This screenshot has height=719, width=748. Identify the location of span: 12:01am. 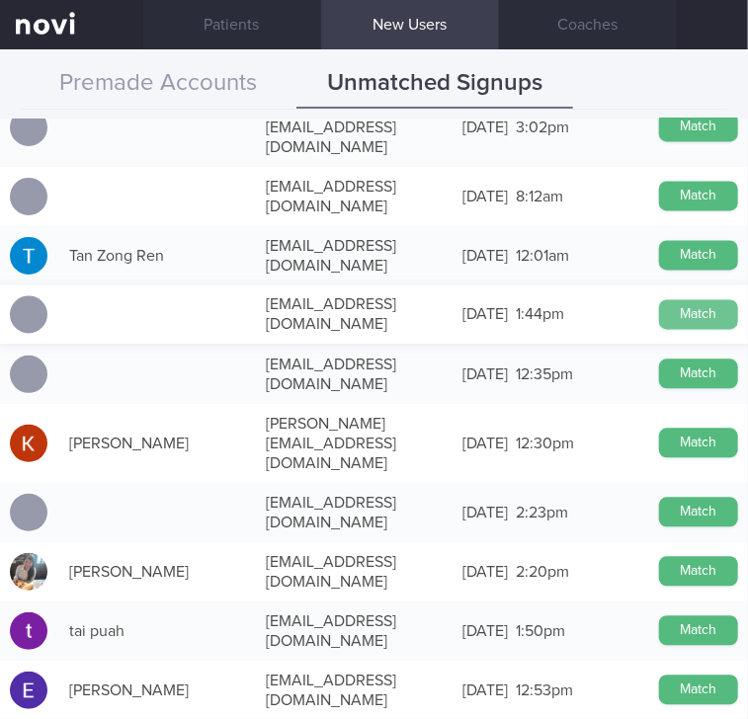
(542, 256).